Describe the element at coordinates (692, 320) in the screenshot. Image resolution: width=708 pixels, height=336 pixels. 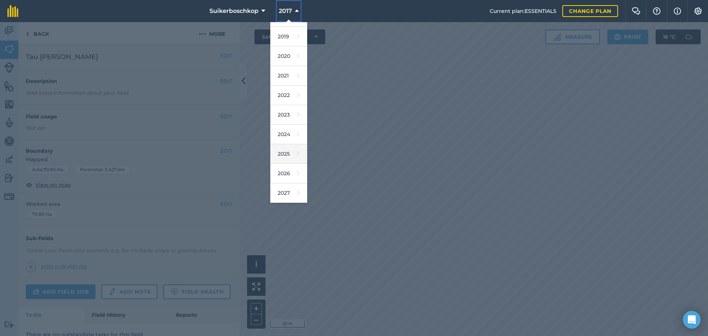
I see `div: Open Intercom Messenger` at that location.